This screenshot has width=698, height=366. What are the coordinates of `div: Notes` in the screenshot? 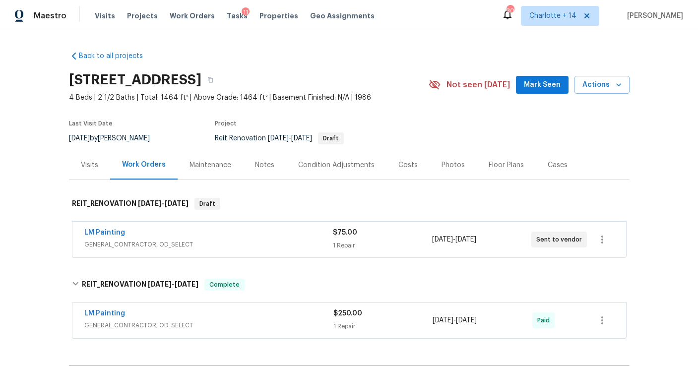 It's located at (264, 165).